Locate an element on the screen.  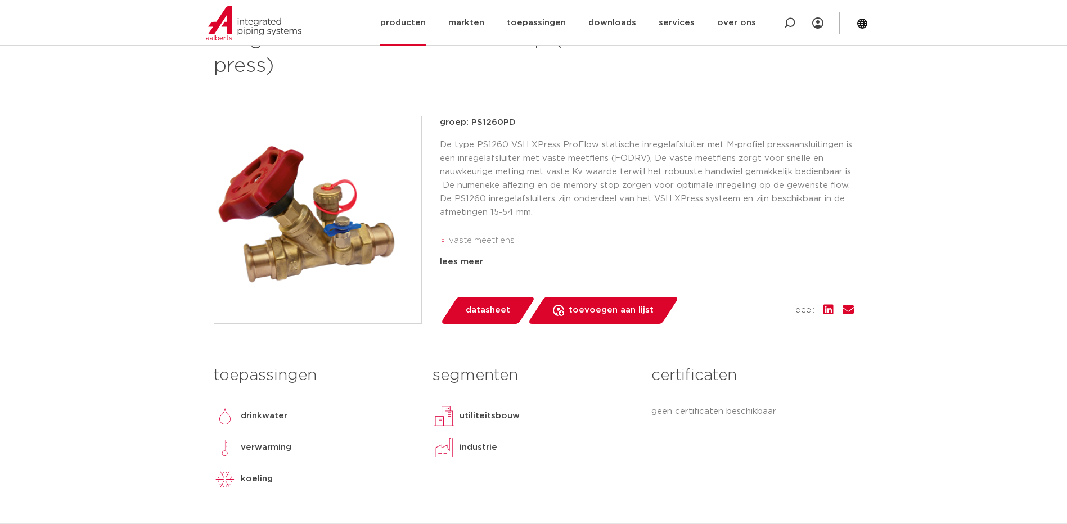
p: geen certificaten beschikbaar is located at coordinates (752, 412).